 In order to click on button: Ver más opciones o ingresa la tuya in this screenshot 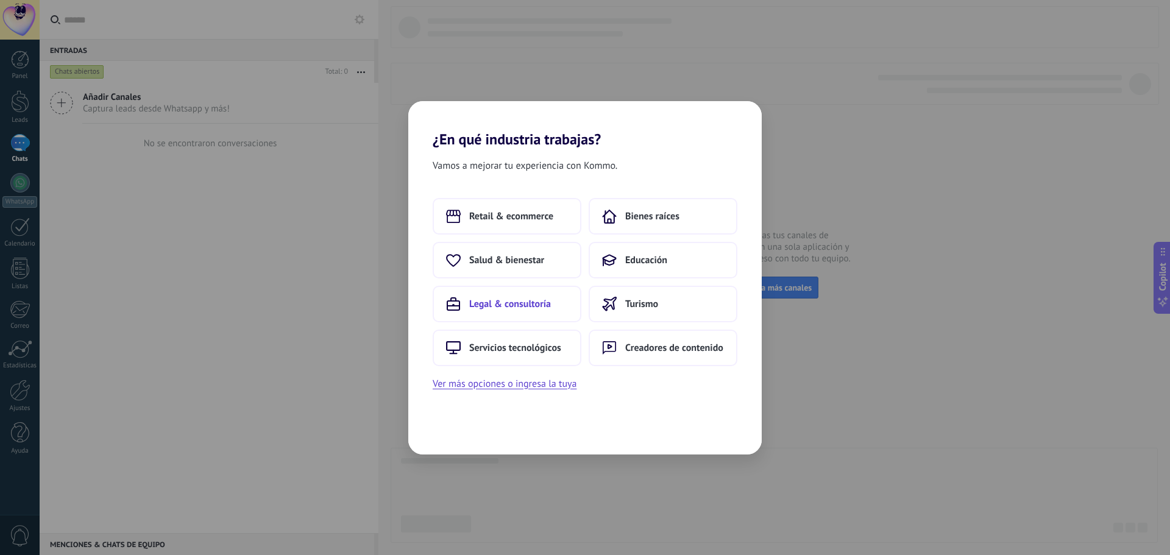, I will do `click(505, 384)`.